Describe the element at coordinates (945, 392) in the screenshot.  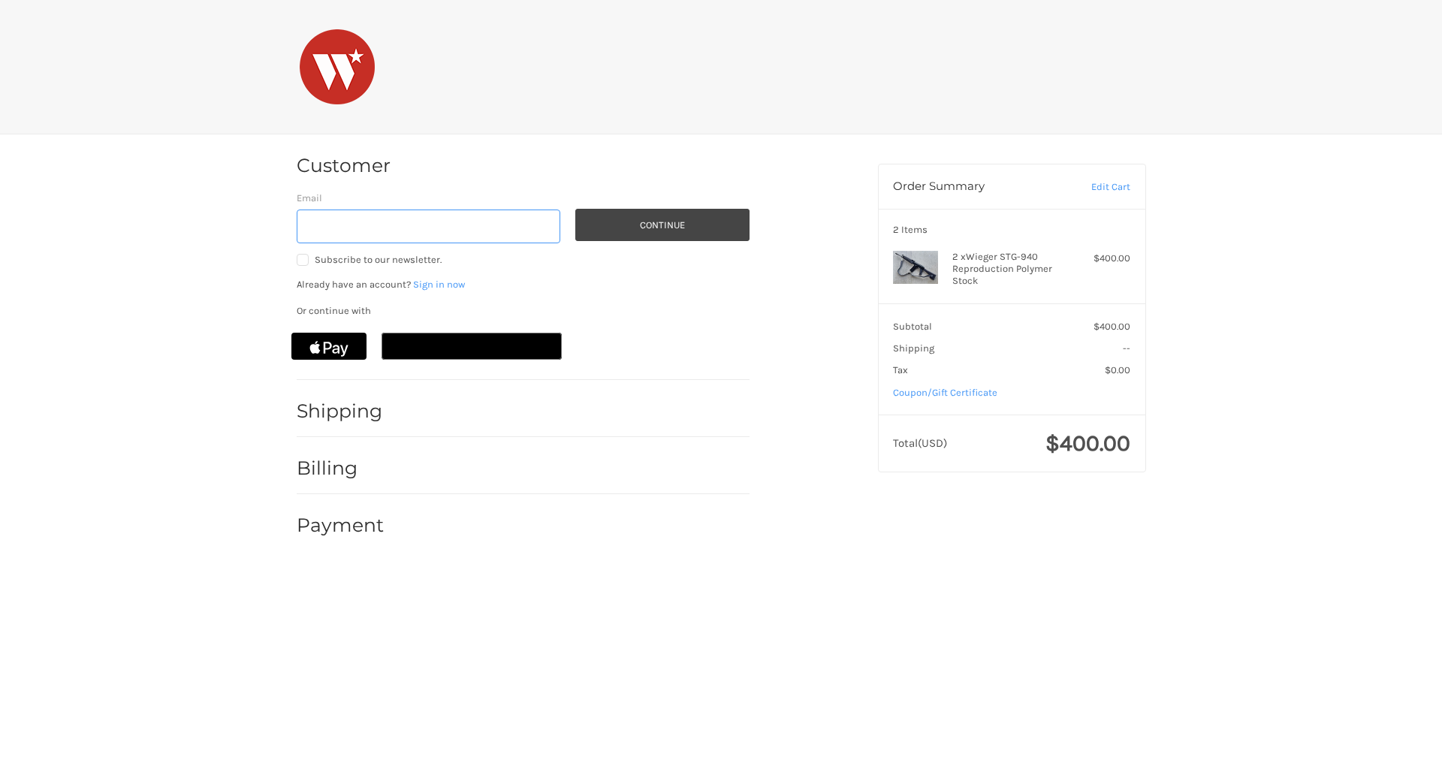
I see `a: Coupon/Gift Certificate` at that location.